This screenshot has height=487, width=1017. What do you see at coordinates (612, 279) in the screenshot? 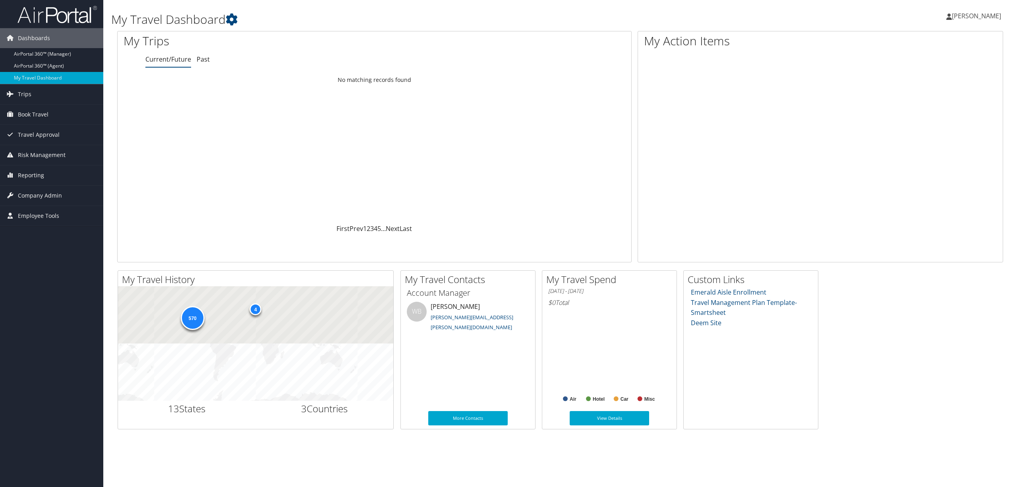
I see `h2: My Travel Spend` at bounding box center [612, 279].